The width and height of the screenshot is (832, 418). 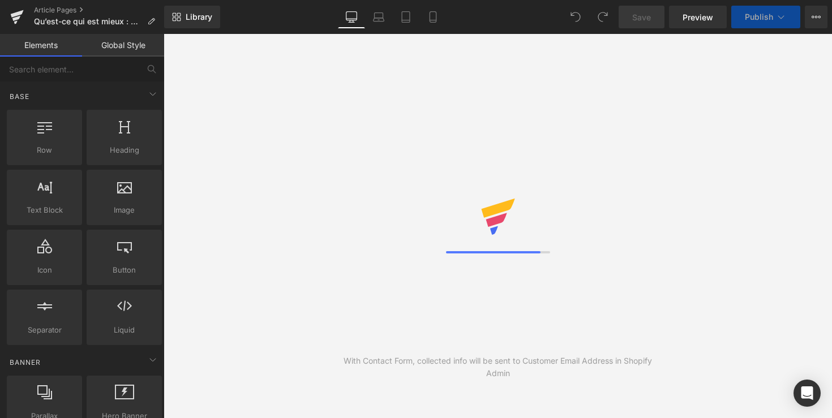 I want to click on span: Heading, so click(x=124, y=150).